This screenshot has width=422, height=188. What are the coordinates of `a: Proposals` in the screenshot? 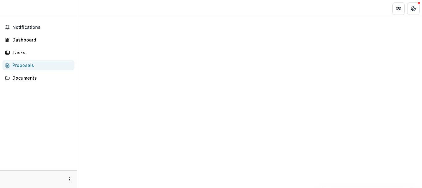 It's located at (38, 65).